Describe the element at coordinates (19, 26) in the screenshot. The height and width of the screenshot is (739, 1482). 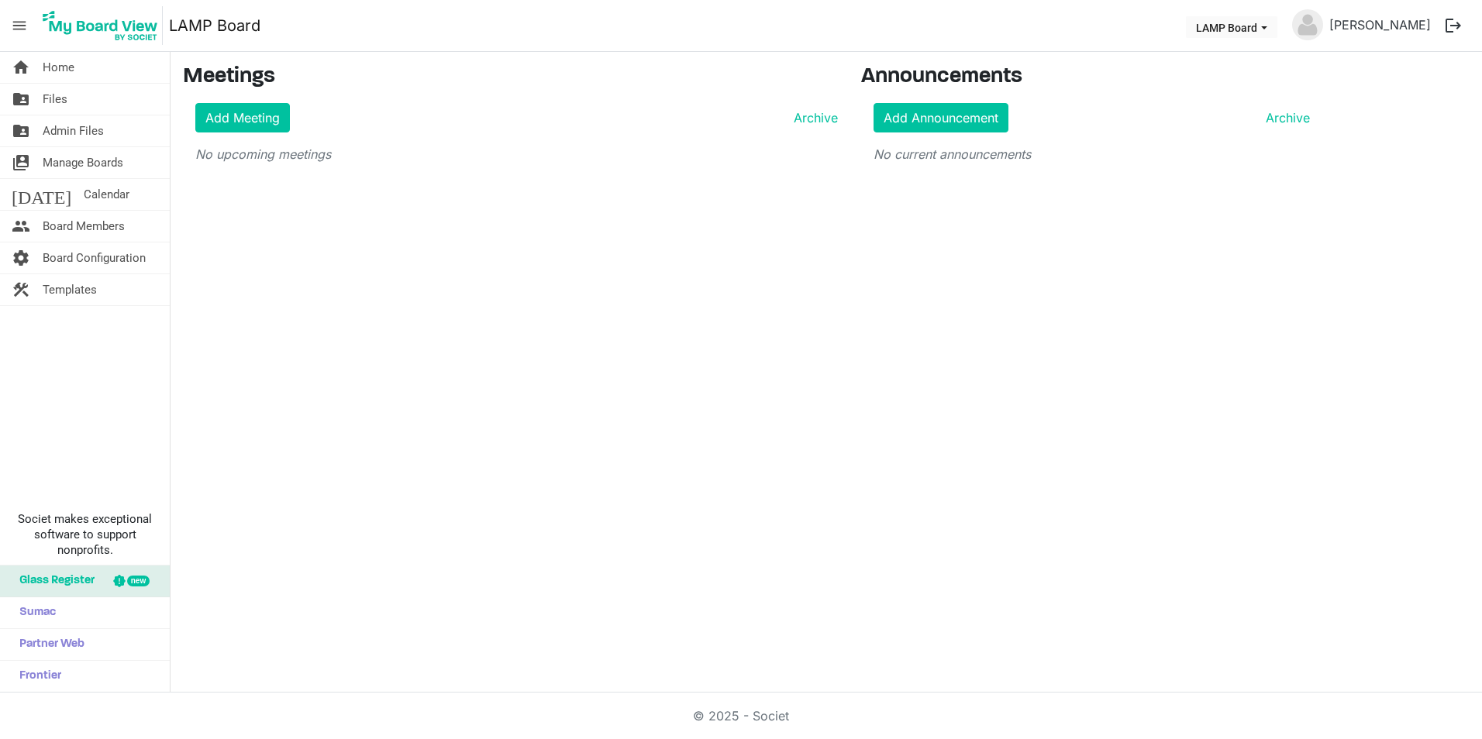
I see `span: menu` at that location.